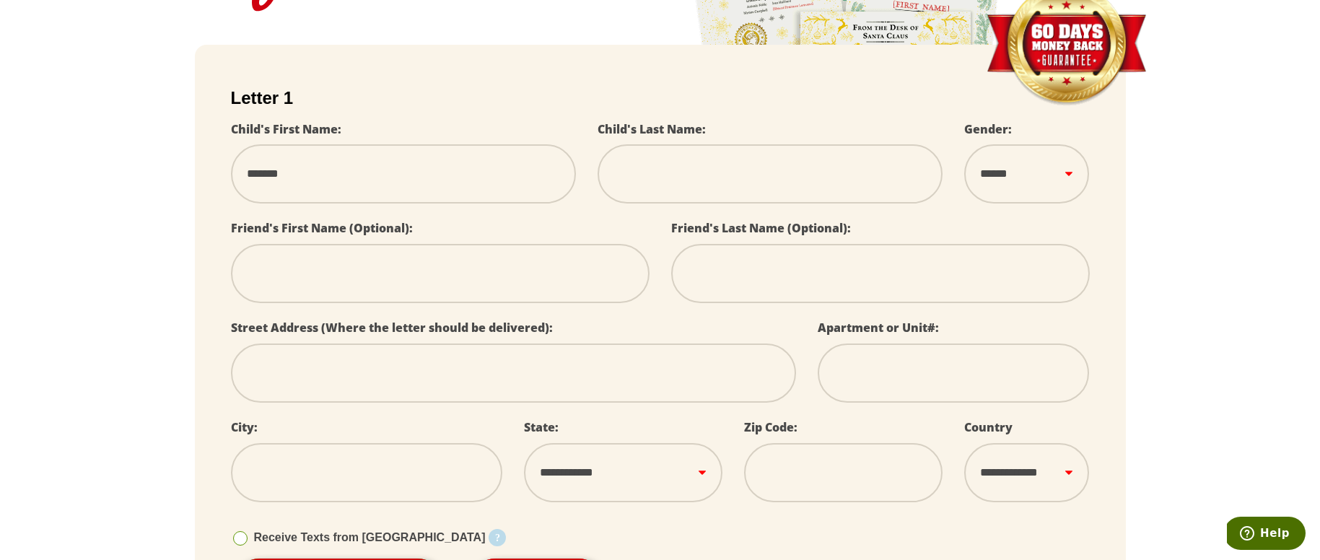 This screenshot has height=560, width=1320. I want to click on label: Street Address (Where the letter should be delivered):, so click(392, 328).